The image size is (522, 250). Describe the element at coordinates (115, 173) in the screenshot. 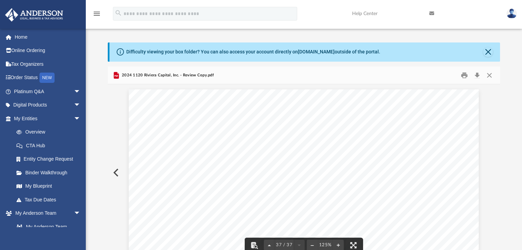

I see `button: Previous File` at that location.